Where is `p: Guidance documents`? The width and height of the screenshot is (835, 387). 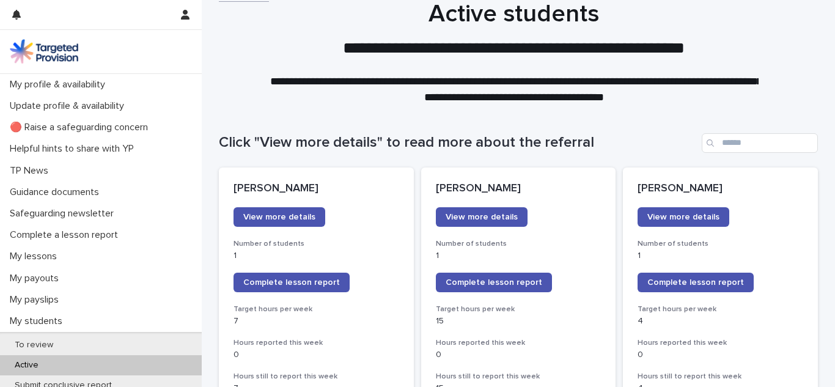
p: Guidance documents is located at coordinates (57, 192).